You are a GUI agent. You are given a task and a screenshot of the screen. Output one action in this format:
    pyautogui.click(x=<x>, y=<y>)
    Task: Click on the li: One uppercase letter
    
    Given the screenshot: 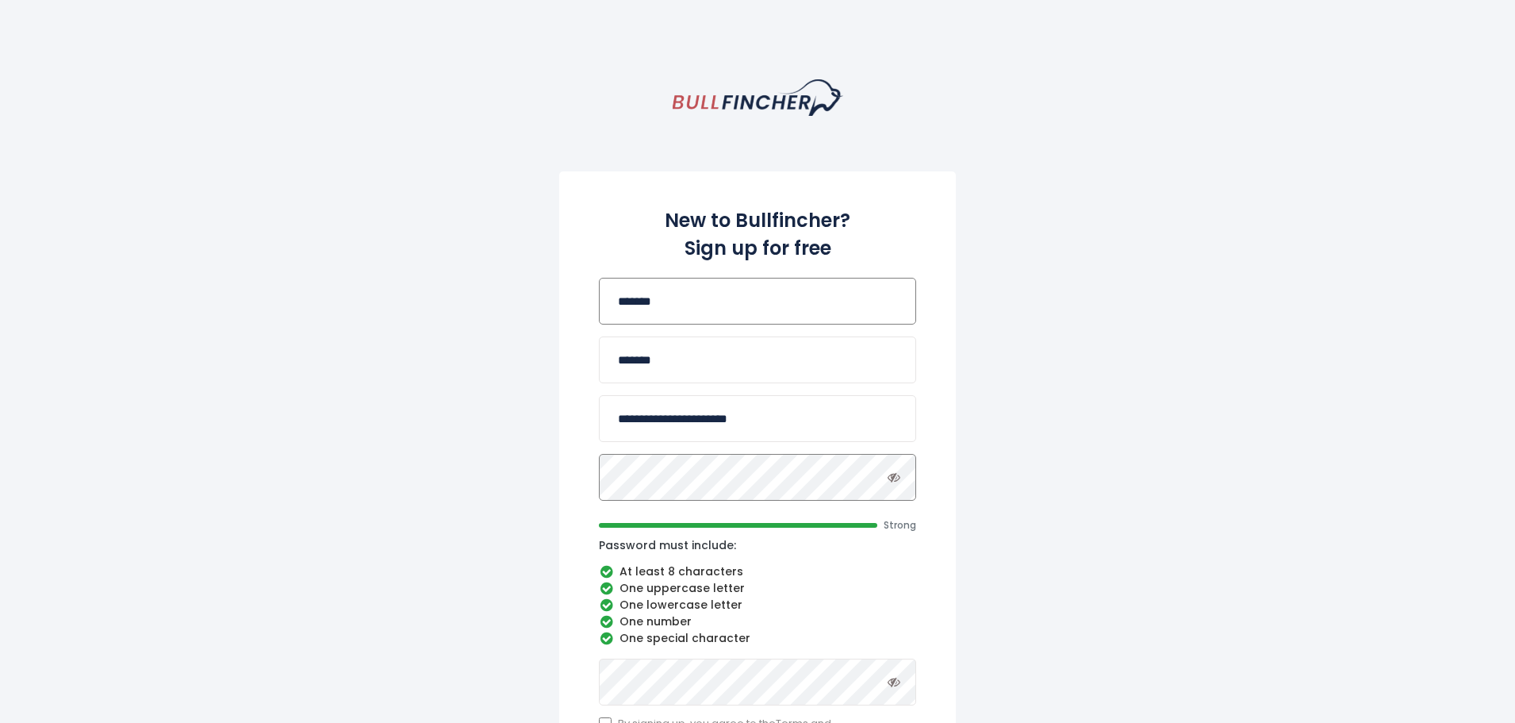 What is the action you would take?
    pyautogui.click(x=757, y=589)
    